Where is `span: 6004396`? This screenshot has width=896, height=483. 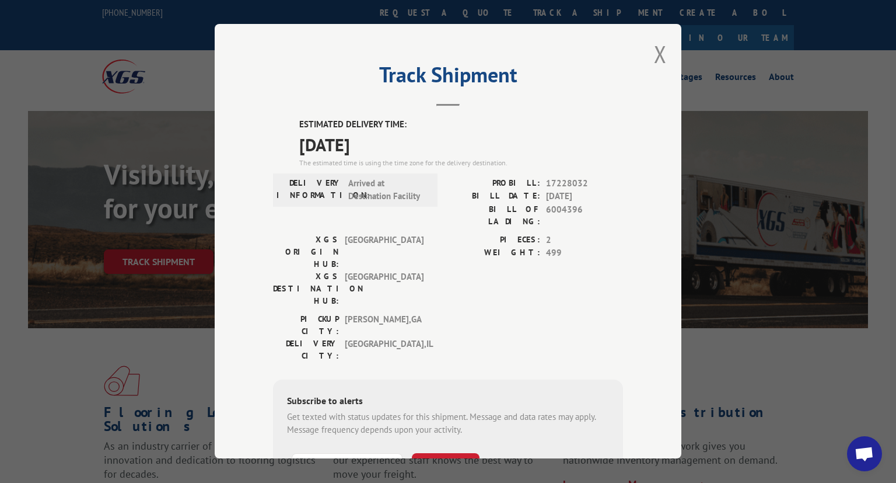 span: 6004396 is located at coordinates (585, 215).